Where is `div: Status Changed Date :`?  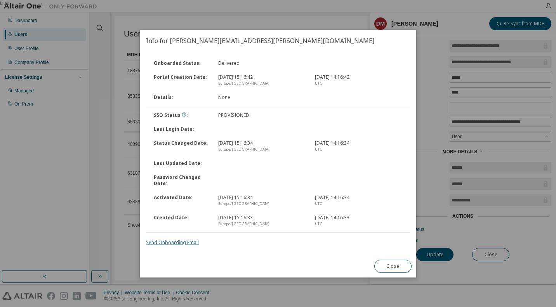
div: Status Changed Date : is located at coordinates (181, 146).